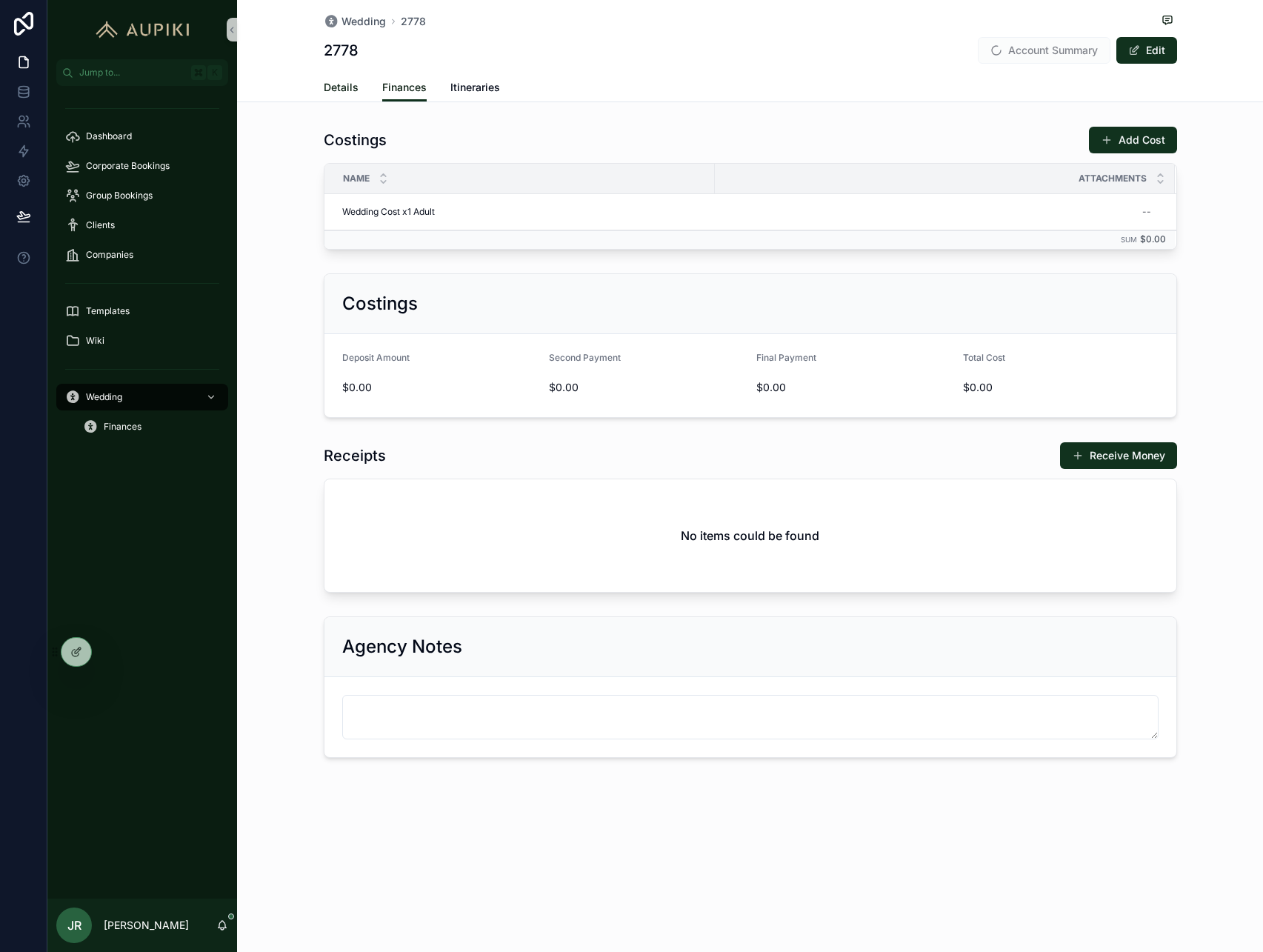  What do you see at coordinates (127, 166) in the screenshot?
I see `span: Corporate Bookings` at bounding box center [127, 166].